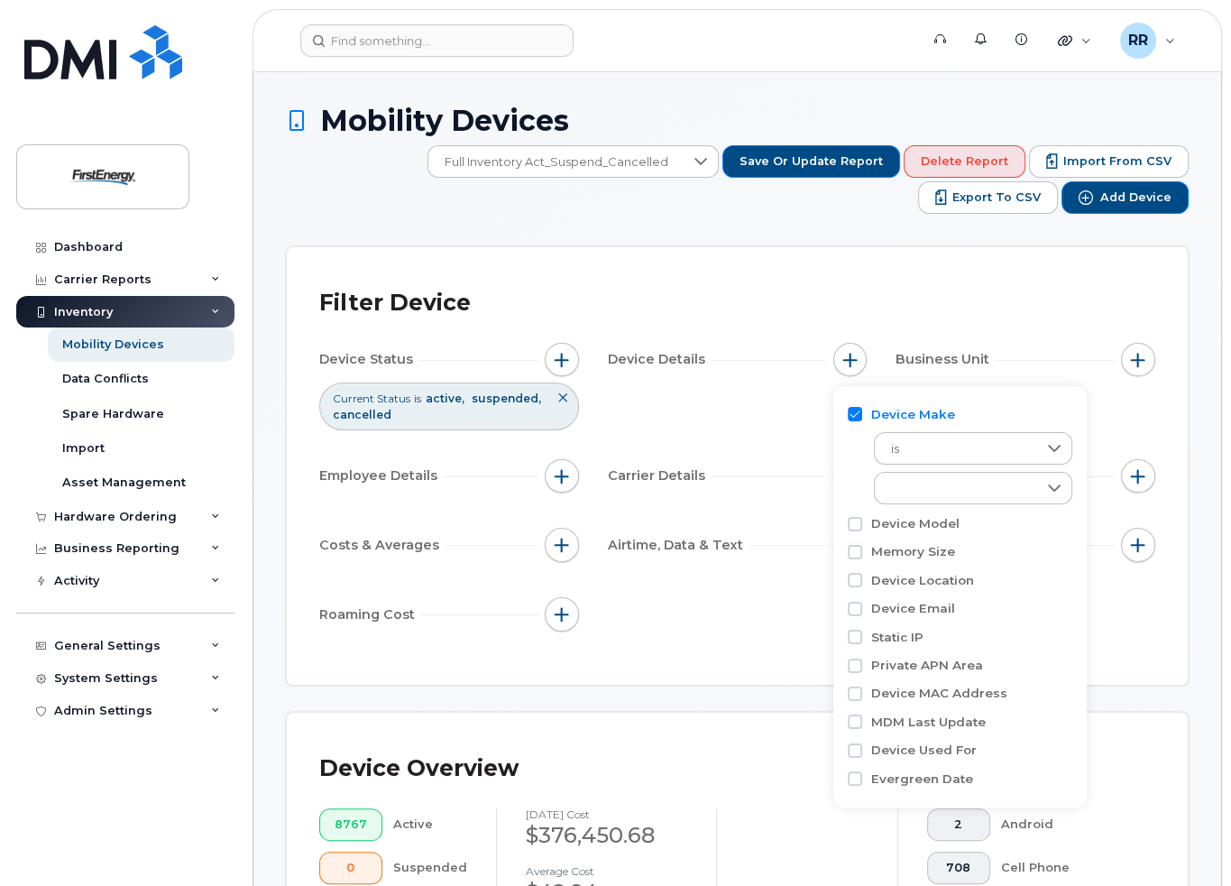  What do you see at coordinates (923, 580) in the screenshot?
I see `label: Device Location` at bounding box center [923, 580].